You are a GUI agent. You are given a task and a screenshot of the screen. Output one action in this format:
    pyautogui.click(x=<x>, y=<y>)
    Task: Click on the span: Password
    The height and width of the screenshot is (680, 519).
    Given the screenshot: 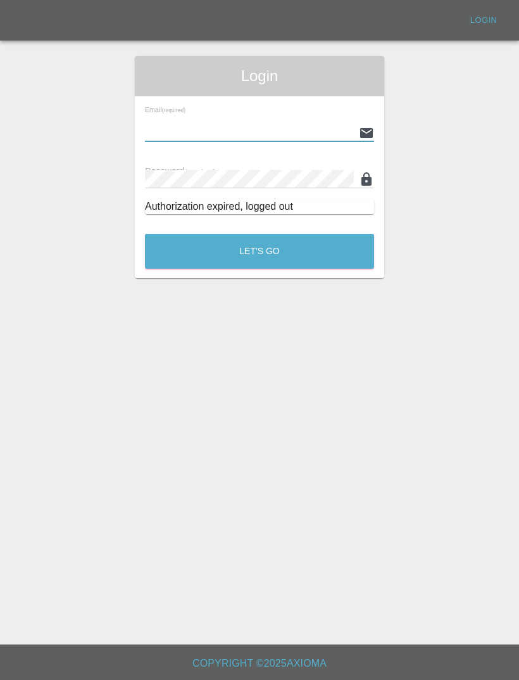 What is the action you would take?
    pyautogui.click(x=181, y=171)
    